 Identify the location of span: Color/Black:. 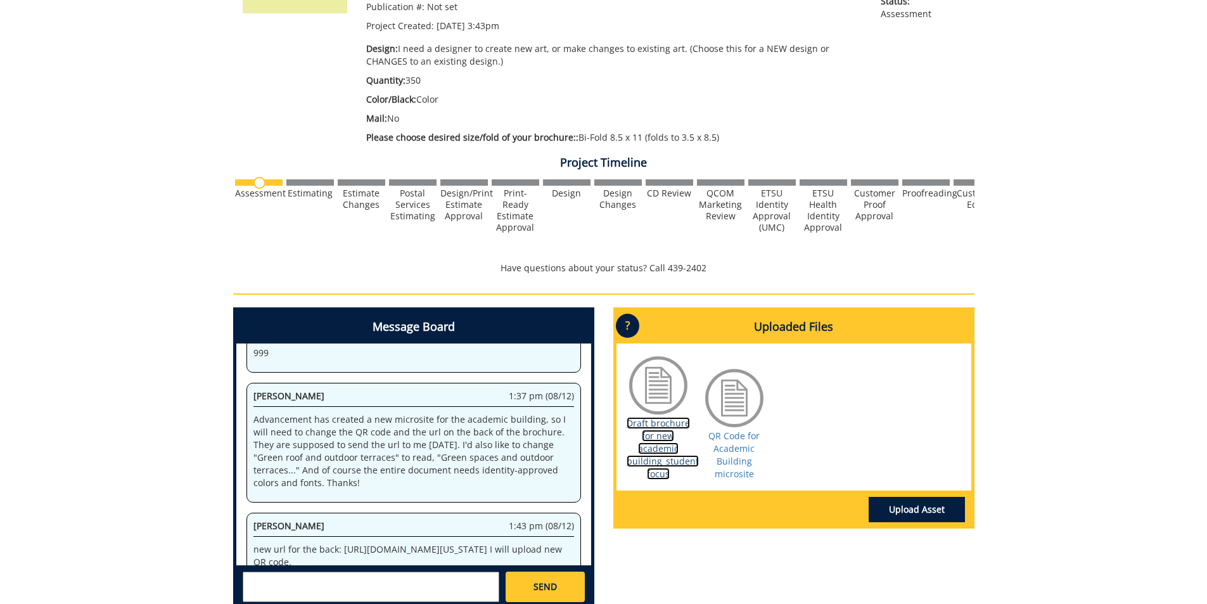
(391, 99).